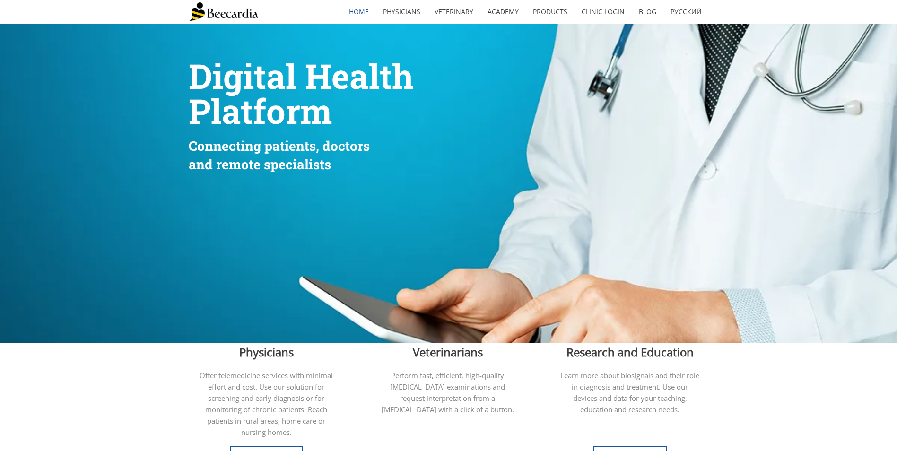 The height and width of the screenshot is (451, 897). What do you see at coordinates (503, 12) in the screenshot?
I see `a: Academy` at bounding box center [503, 12].